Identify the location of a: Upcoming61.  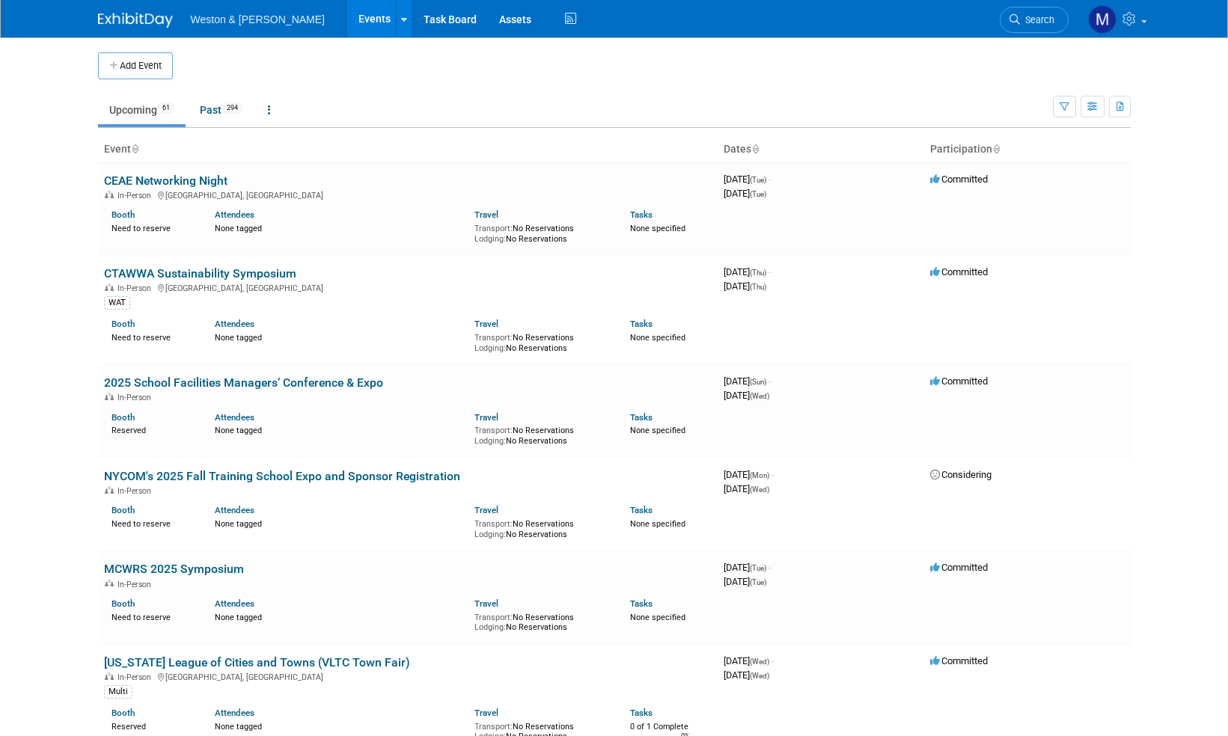
(141, 110).